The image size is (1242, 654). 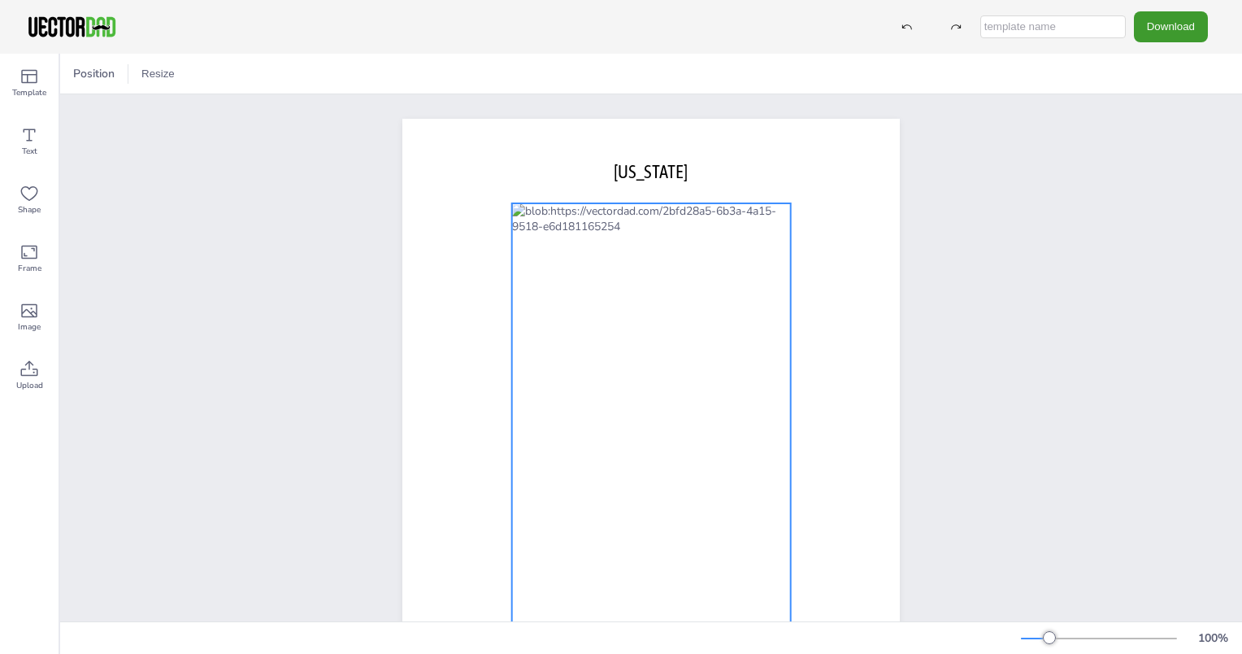 What do you see at coordinates (72, 27) in the screenshot?
I see `img: VectorDad-1.png` at bounding box center [72, 27].